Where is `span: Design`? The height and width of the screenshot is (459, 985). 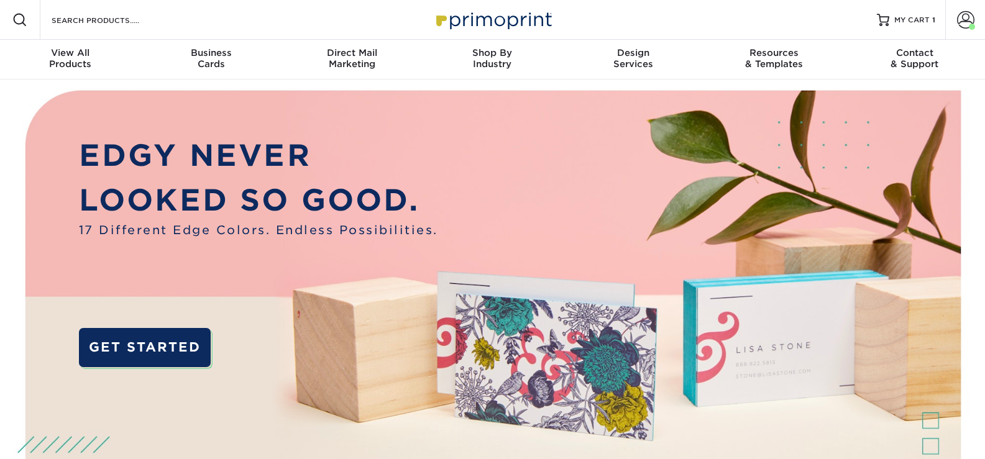
span: Design is located at coordinates (633, 53).